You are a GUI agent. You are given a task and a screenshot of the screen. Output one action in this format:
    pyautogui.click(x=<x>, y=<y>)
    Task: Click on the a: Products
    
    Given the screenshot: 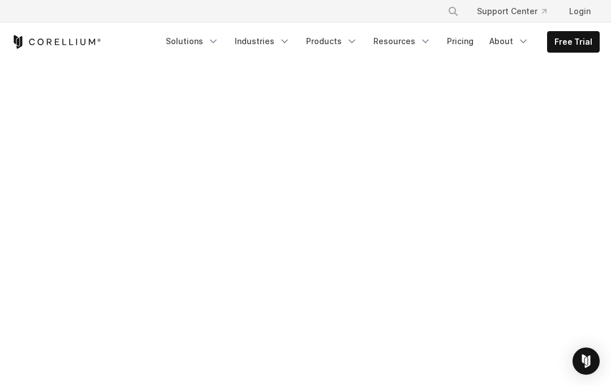 What is the action you would take?
    pyautogui.click(x=332, y=41)
    